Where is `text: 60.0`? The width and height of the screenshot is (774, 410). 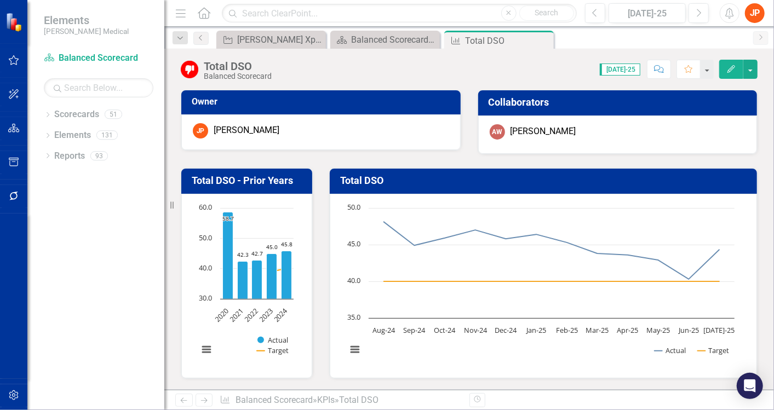
text: 60.0 is located at coordinates (206, 207).